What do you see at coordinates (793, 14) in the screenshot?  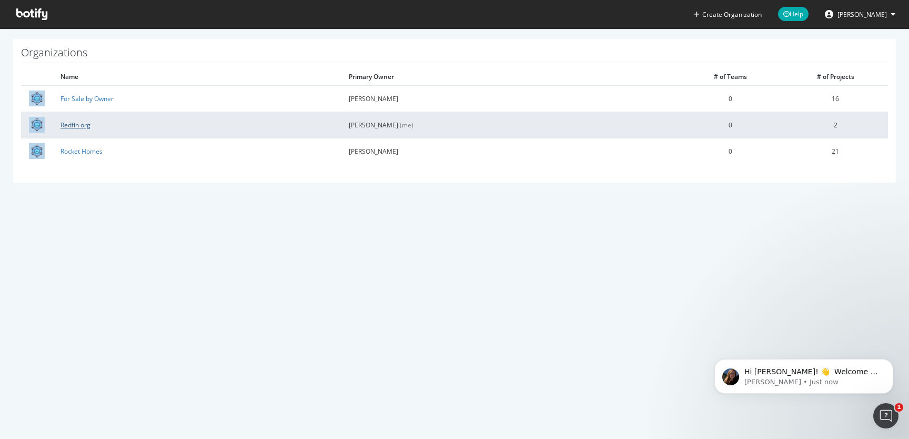 I see `span: Help` at bounding box center [793, 14].